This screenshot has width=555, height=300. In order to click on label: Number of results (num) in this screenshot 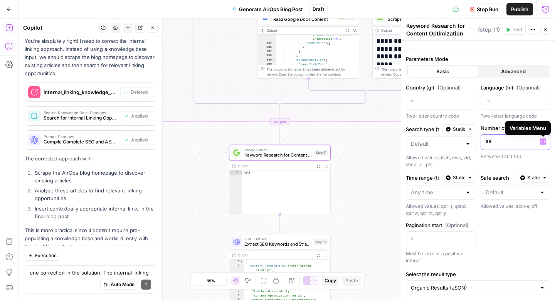, I will do `click(515, 128)`.